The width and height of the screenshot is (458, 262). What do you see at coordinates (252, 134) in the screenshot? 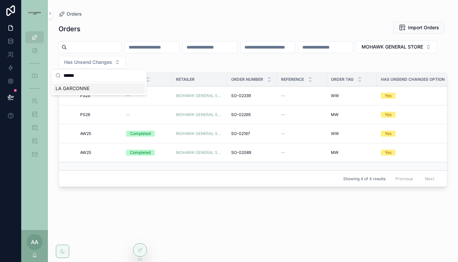
I see `a: SO-02167` at bounding box center [252, 134].